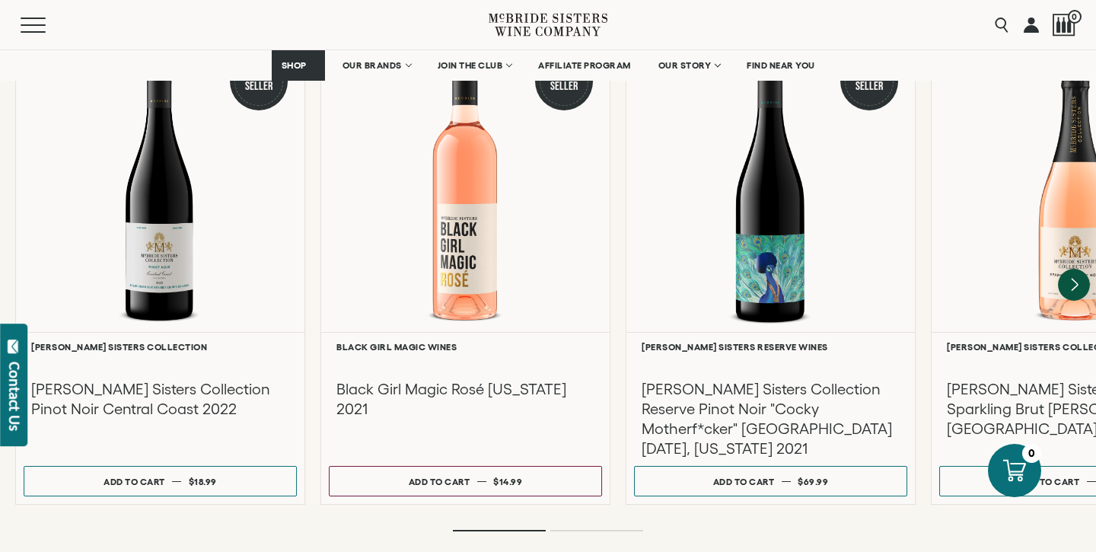  What do you see at coordinates (499, 531) in the screenshot?
I see `li: Page dot 1` at bounding box center [499, 531].